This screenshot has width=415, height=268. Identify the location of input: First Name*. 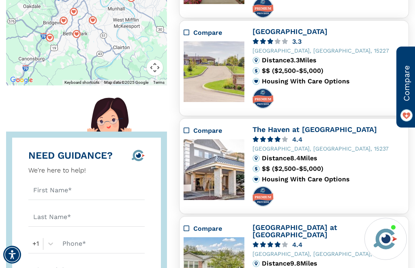
(86, 191).